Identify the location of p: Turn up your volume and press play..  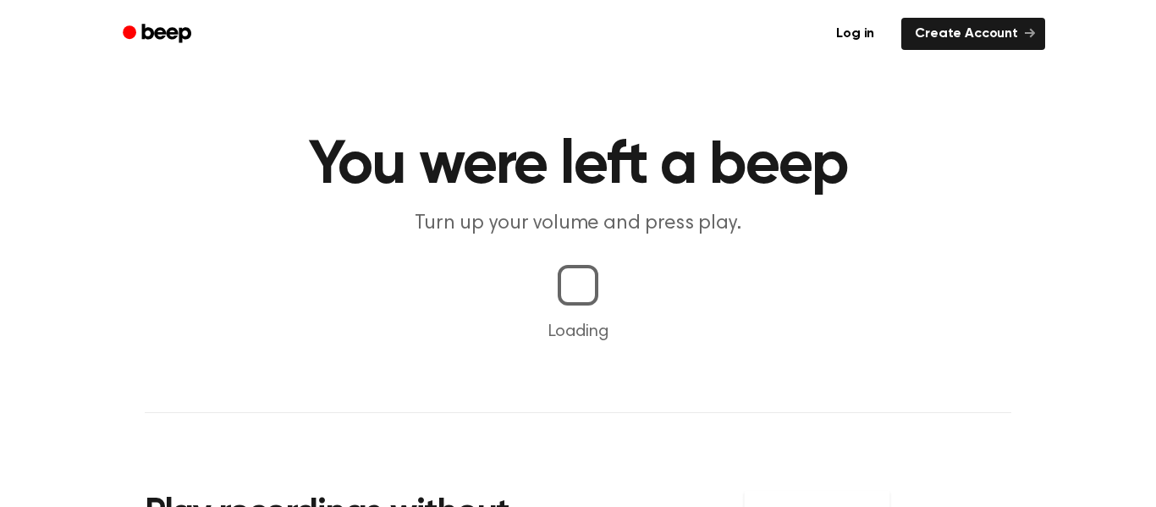
(578, 223).